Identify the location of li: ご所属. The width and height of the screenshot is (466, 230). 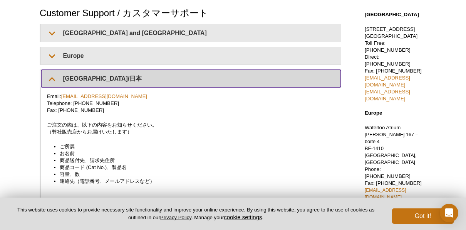
(193, 146).